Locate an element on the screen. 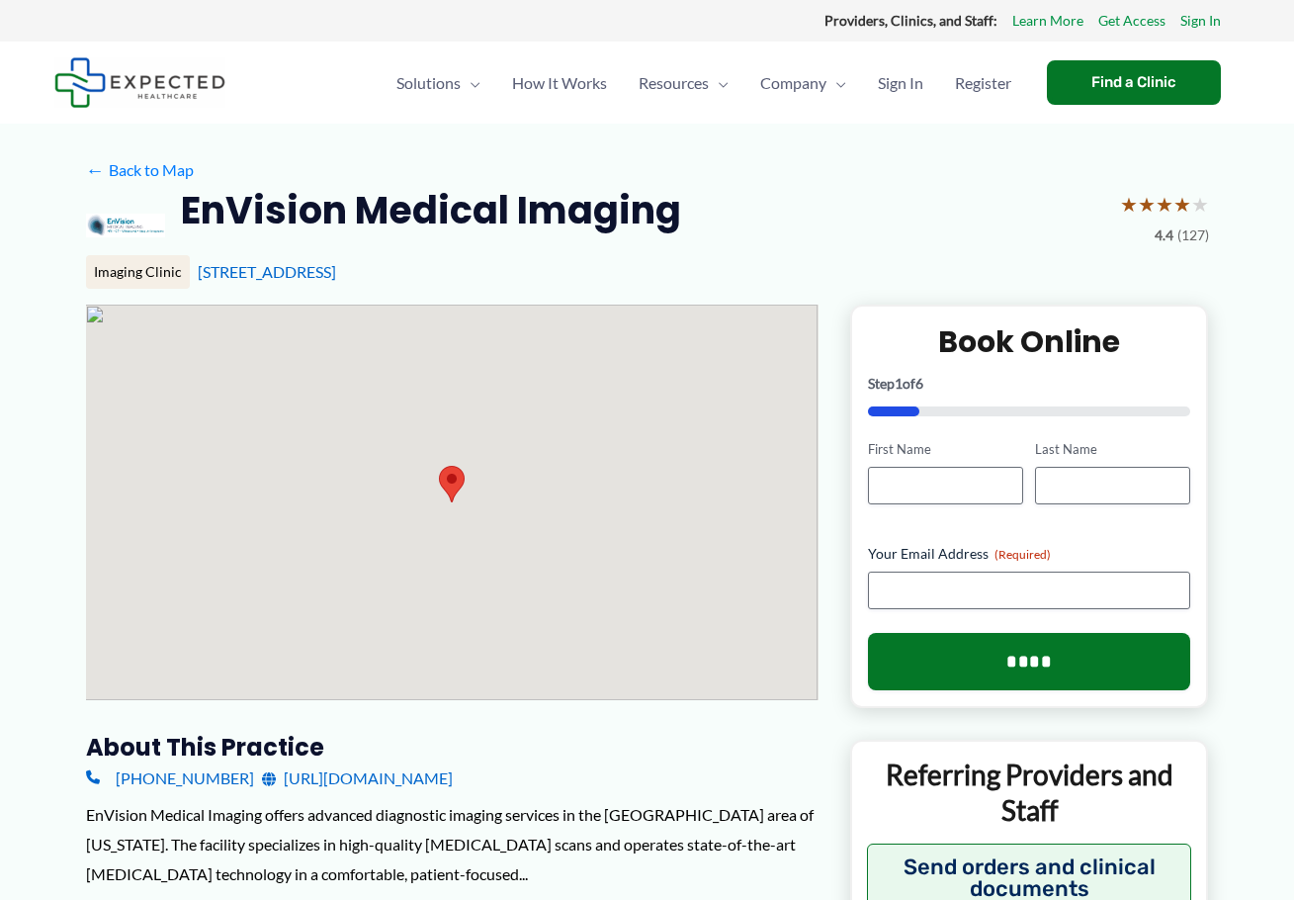  strong: Providers, Clinics, and Staff: is located at coordinates (911, 20).